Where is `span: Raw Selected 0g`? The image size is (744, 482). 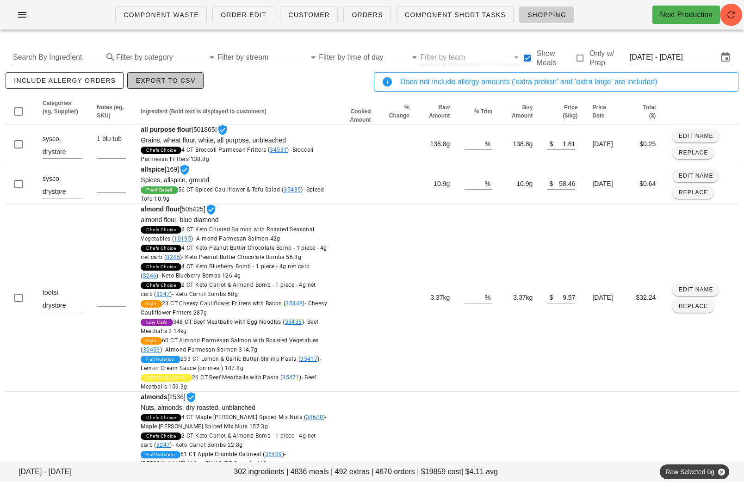
span: Raw Selected 0g is located at coordinates (694, 472).